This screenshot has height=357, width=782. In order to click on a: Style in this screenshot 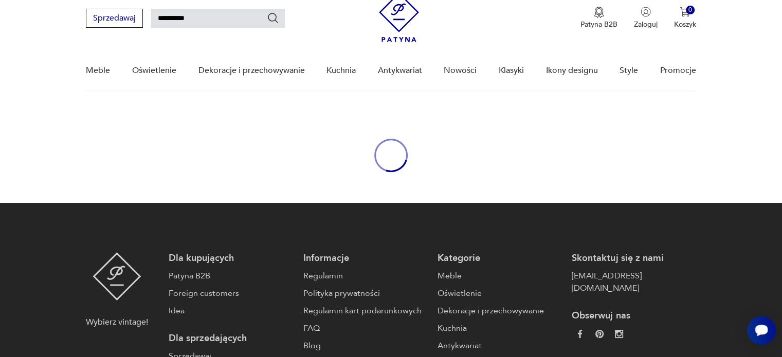, I will do `click(629, 70)`.